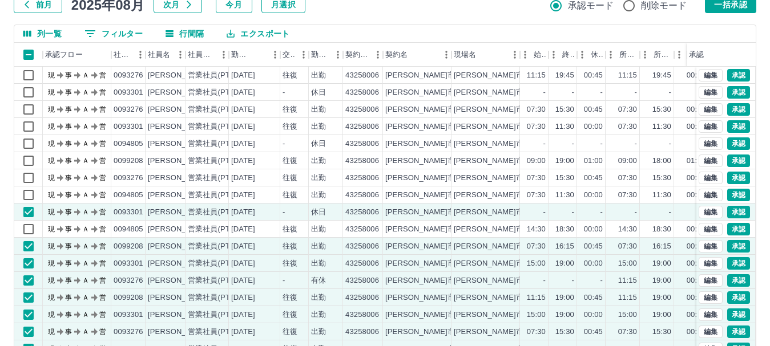 The height and width of the screenshot is (346, 770). Describe the element at coordinates (114, 34) in the screenshot. I see `button: フィルター表示` at that location.